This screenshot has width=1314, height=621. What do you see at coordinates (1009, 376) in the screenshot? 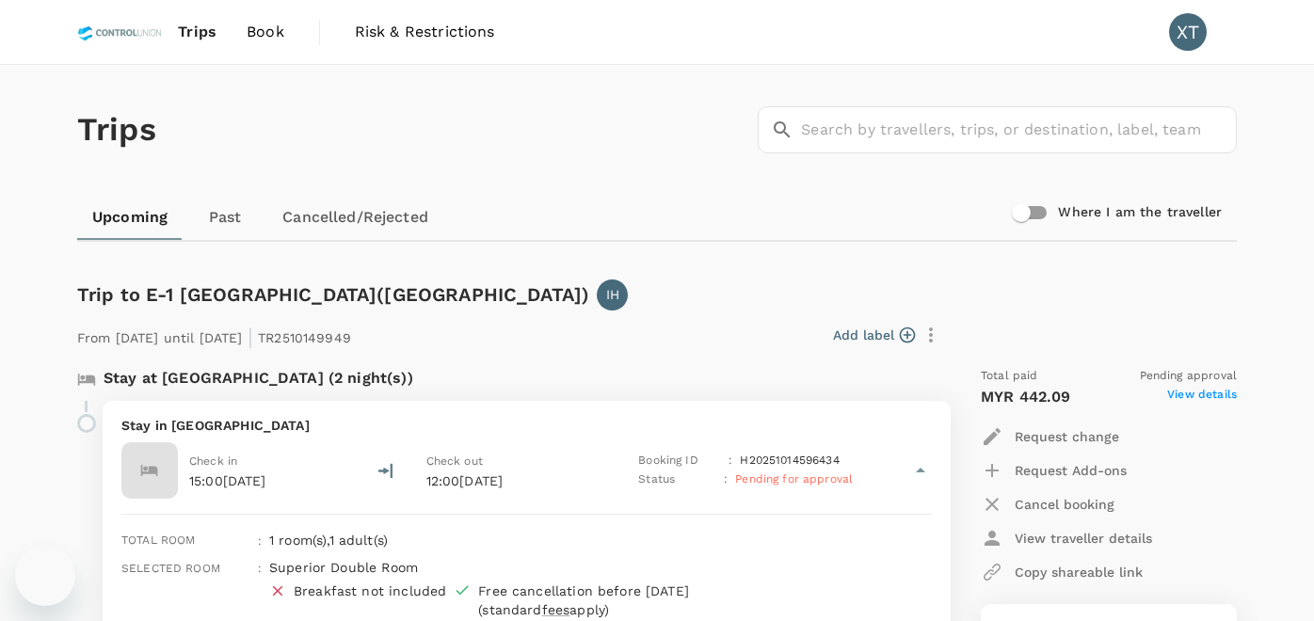
I see `span: Total paid` at bounding box center [1009, 376].